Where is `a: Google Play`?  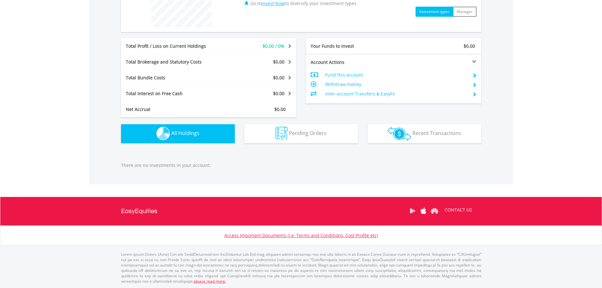 a: Google Play is located at coordinates (413, 211).